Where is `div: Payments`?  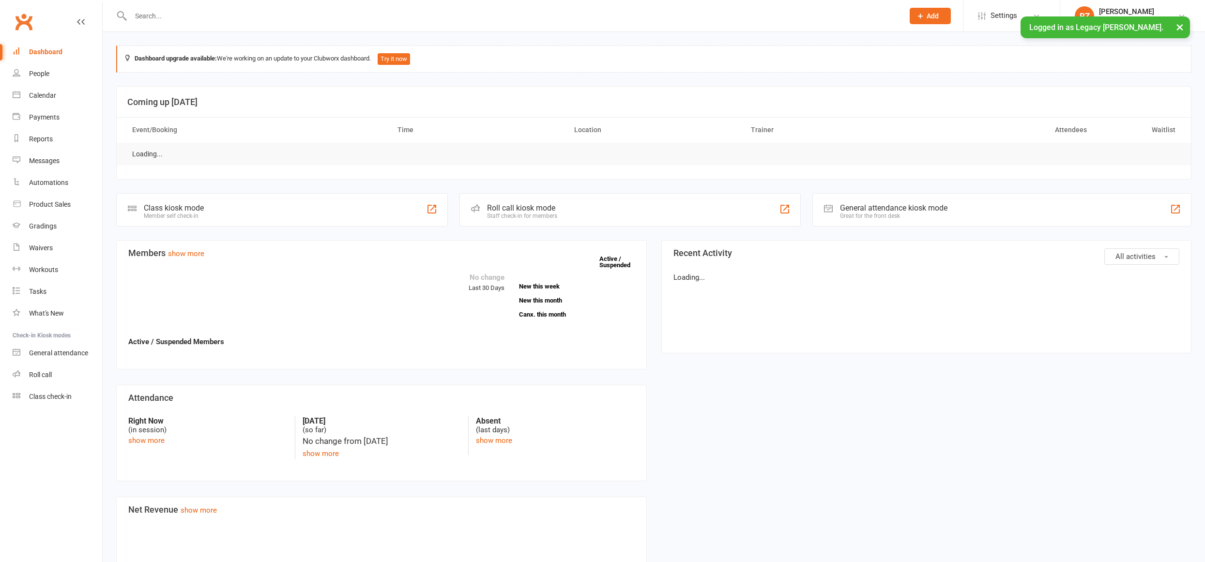 div: Payments is located at coordinates (44, 117).